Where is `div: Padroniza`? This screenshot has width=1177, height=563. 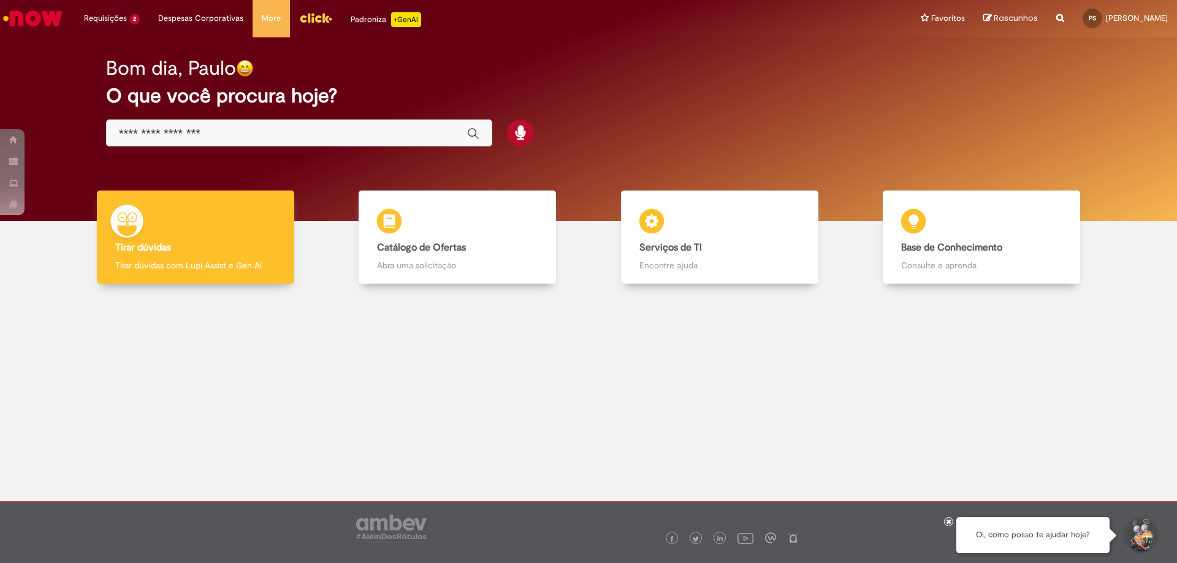 div: Padroniza is located at coordinates (385, 20).